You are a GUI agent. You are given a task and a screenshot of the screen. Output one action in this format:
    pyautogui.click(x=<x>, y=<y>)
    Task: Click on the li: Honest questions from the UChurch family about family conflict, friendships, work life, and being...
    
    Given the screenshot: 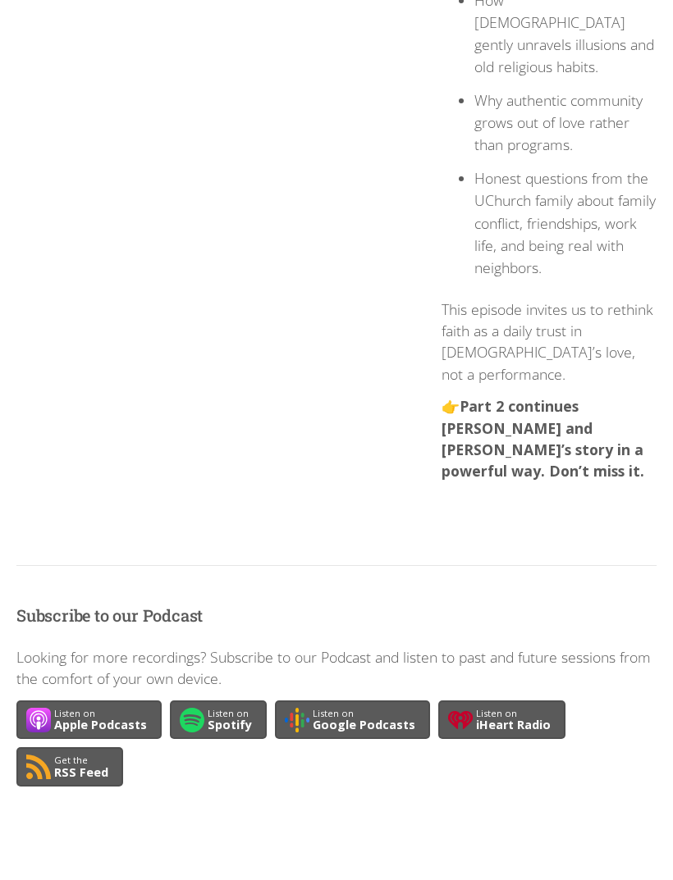 What is the action you would take?
    pyautogui.click(x=565, y=223)
    